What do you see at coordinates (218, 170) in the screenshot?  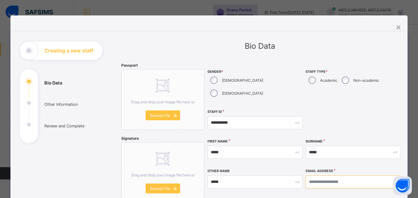 I see `label: Other Name` at bounding box center [218, 170].